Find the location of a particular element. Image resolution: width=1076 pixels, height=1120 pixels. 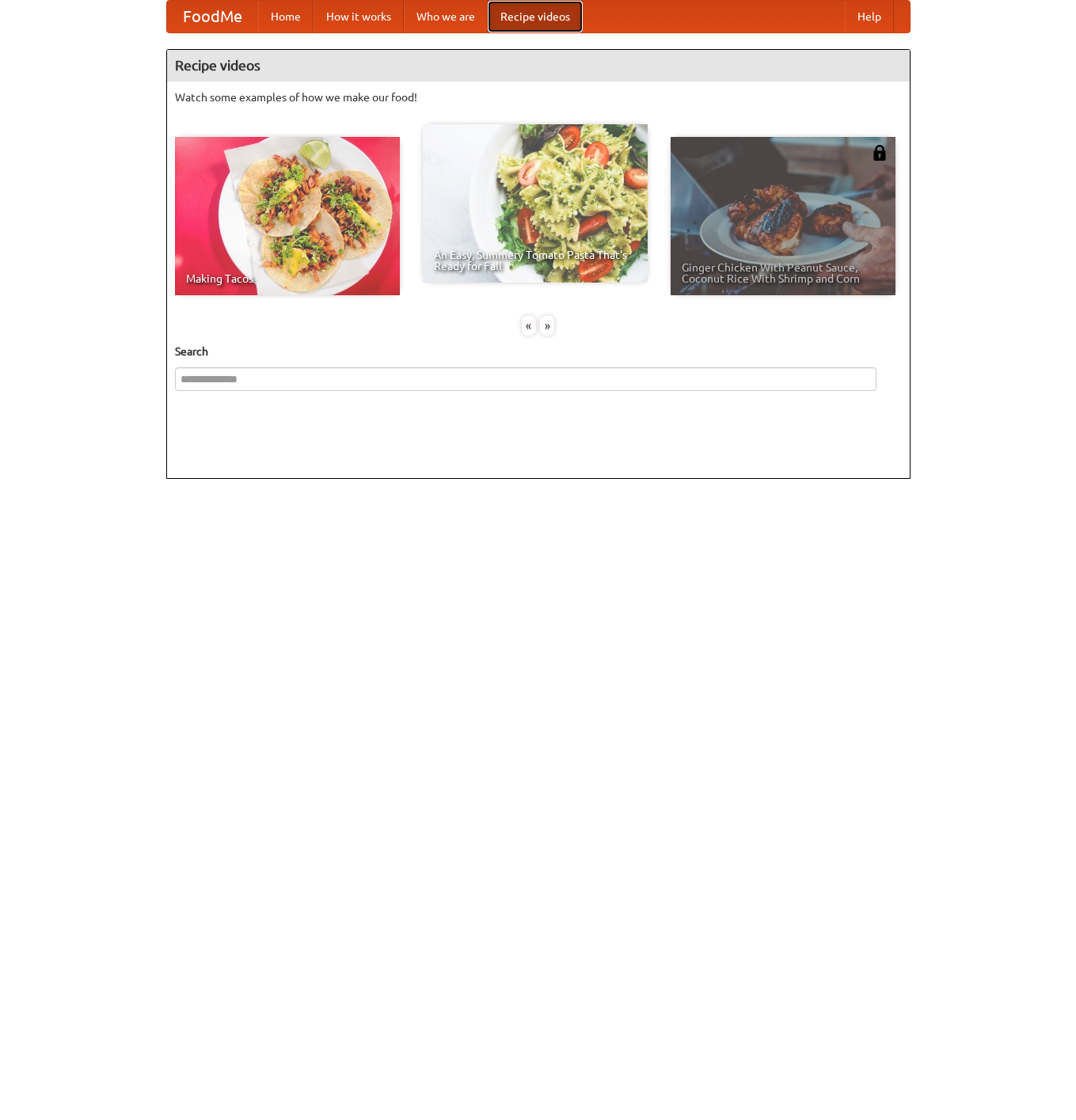

p: Watch some examples of how we make our food! is located at coordinates (538, 97).